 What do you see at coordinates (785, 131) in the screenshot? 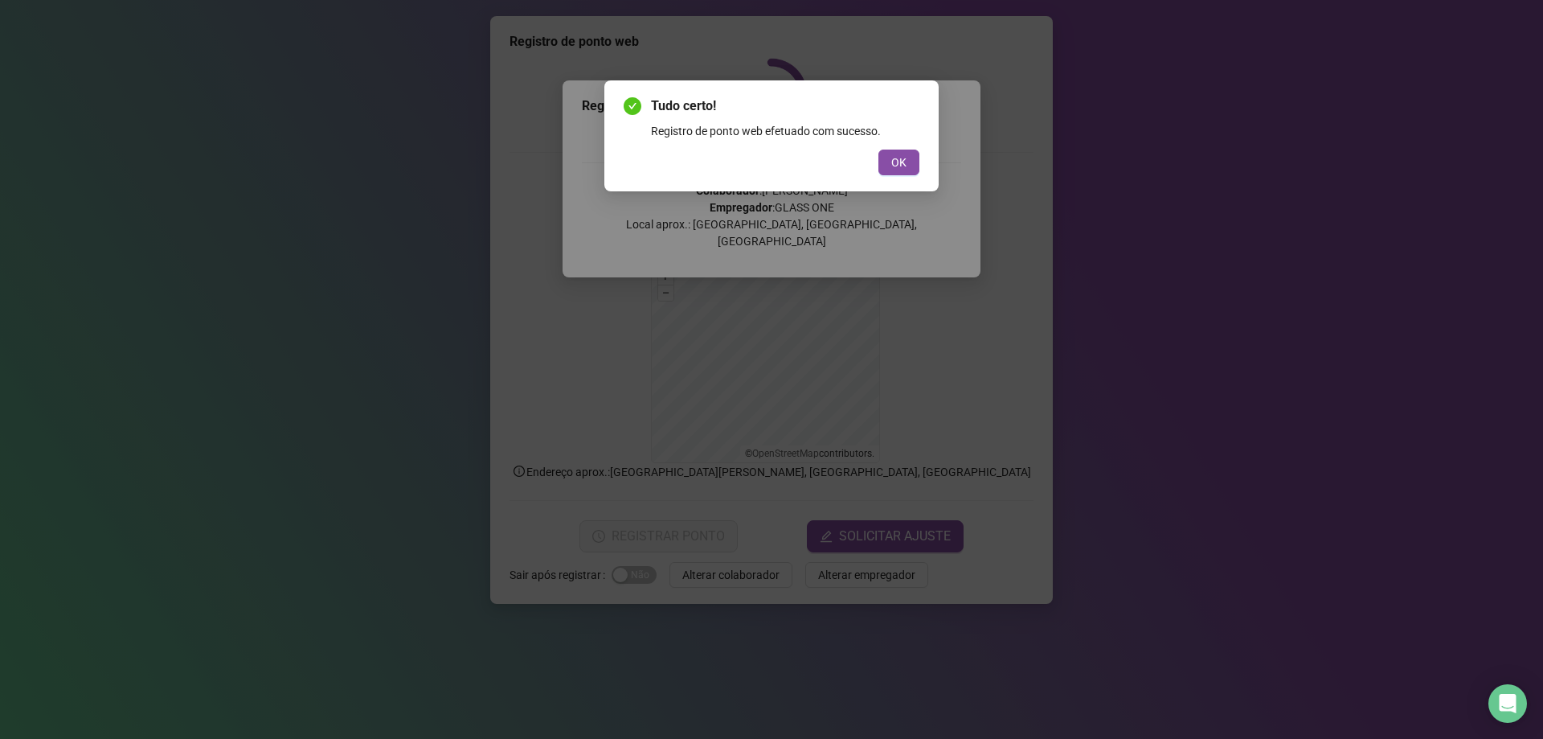
I see `div: Registro de ponto web efetuado com sucesso.` at bounding box center [785, 131].